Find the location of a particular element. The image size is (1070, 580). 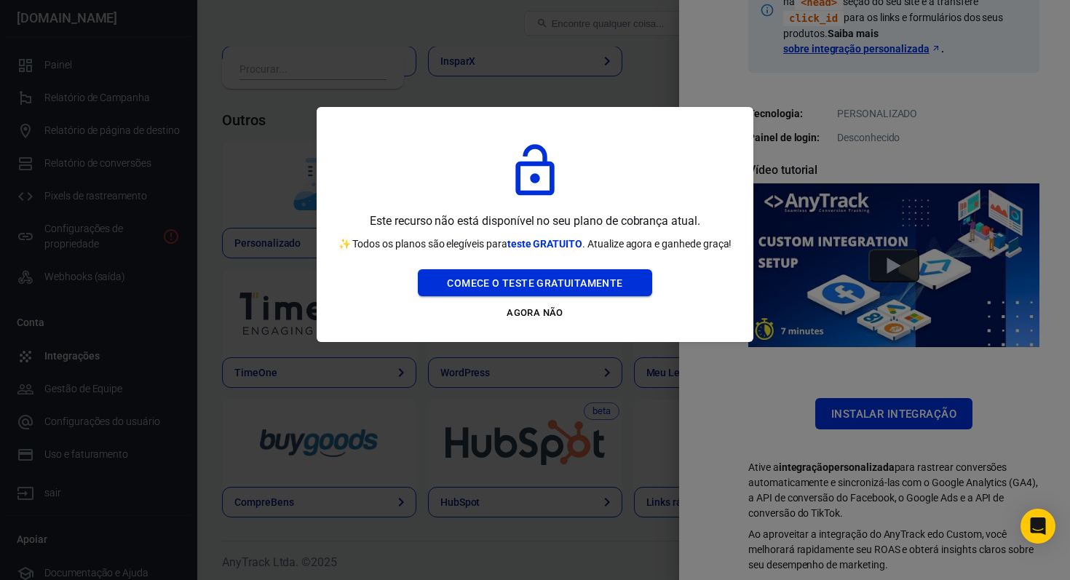

font: e ganhe is located at coordinates (672, 244).